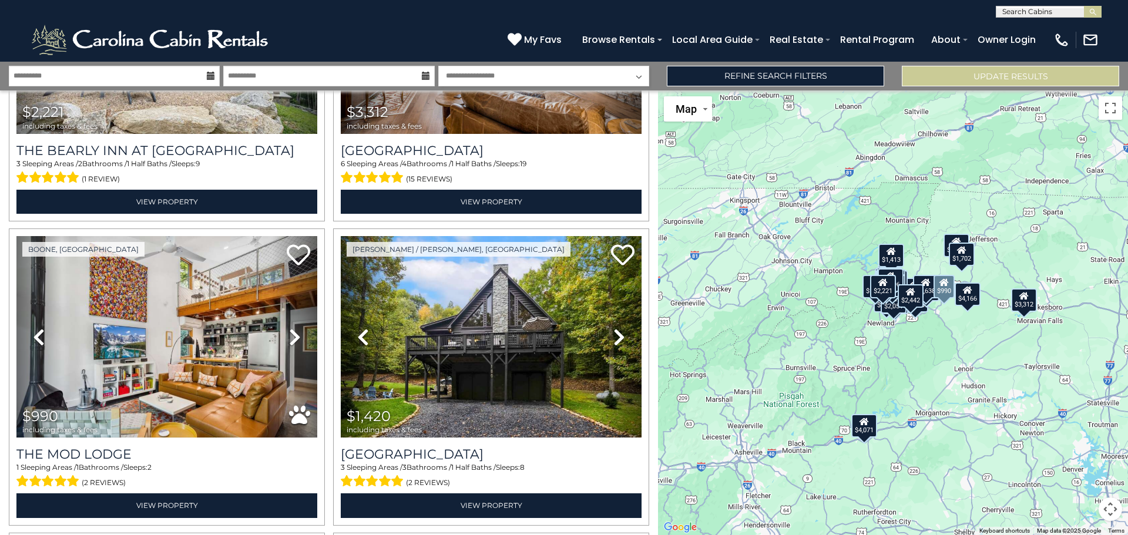 The image size is (1128, 535). What do you see at coordinates (889, 278) in the screenshot?
I see `div: $1,691` at bounding box center [889, 278].